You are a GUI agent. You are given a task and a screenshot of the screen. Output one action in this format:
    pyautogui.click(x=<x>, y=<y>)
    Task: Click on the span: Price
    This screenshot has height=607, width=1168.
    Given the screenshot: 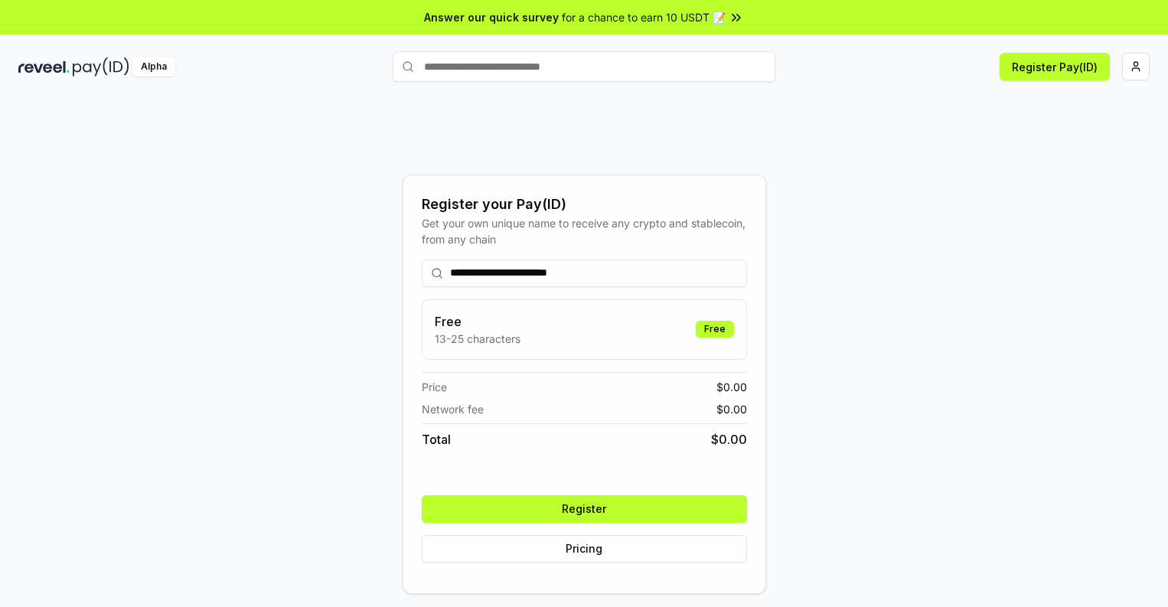 What is the action you would take?
    pyautogui.click(x=434, y=387)
    